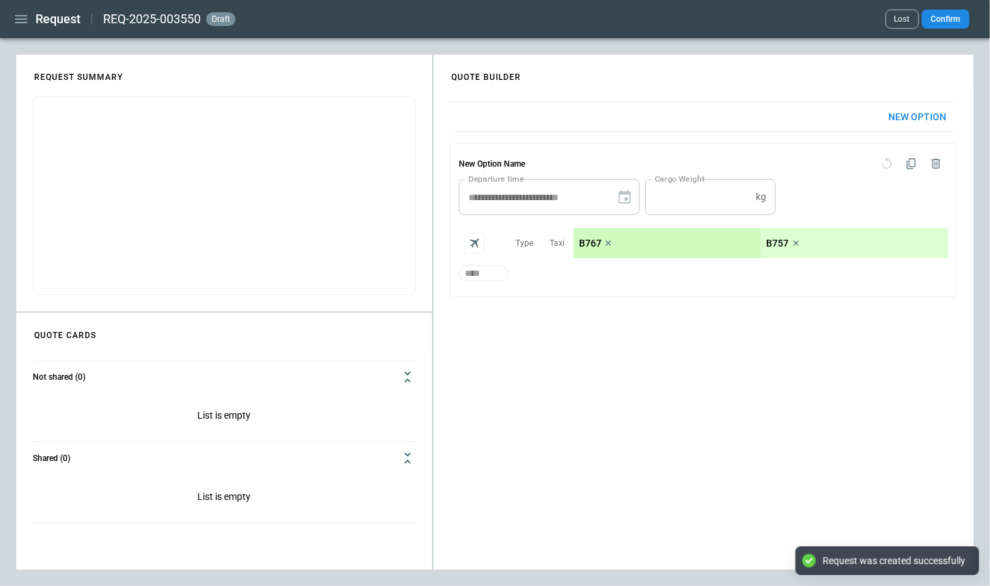 Image resolution: width=990 pixels, height=586 pixels. I want to click on span: Duplicate quote option, so click(912, 164).